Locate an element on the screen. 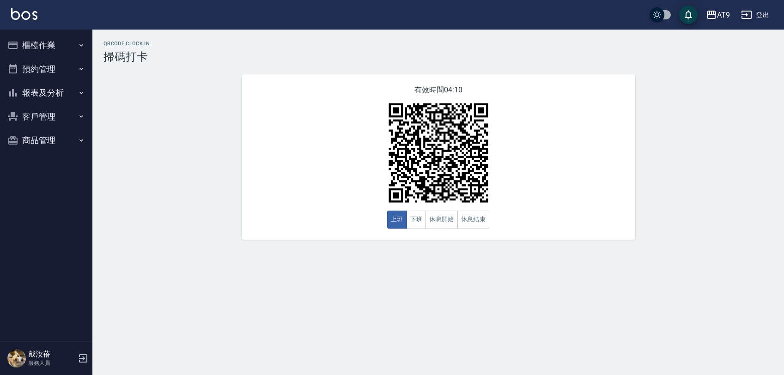 This screenshot has height=375, width=784. img: Person is located at coordinates (17, 358).